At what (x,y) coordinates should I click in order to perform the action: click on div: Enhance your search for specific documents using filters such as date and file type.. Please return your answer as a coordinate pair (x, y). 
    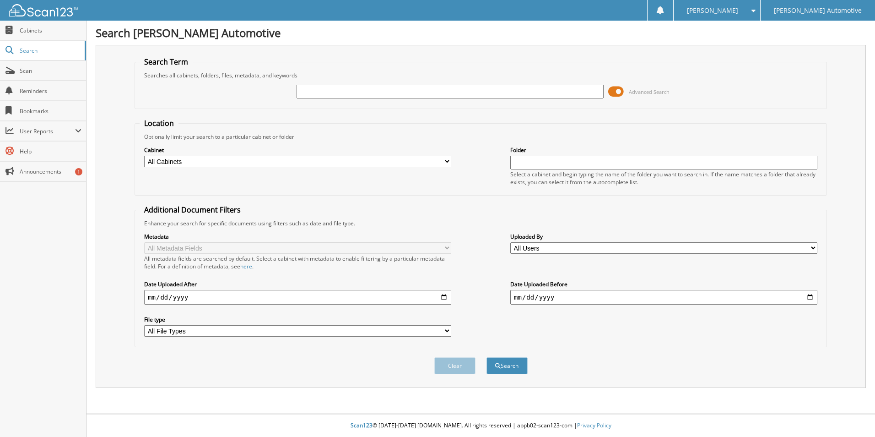
    Looking at the image, I should click on (481, 223).